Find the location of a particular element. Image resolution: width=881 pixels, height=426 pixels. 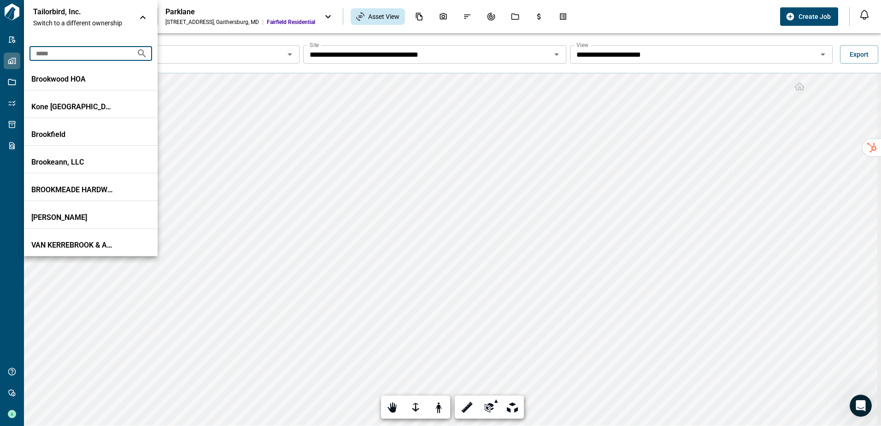

p: Brookfield is located at coordinates (73, 135).